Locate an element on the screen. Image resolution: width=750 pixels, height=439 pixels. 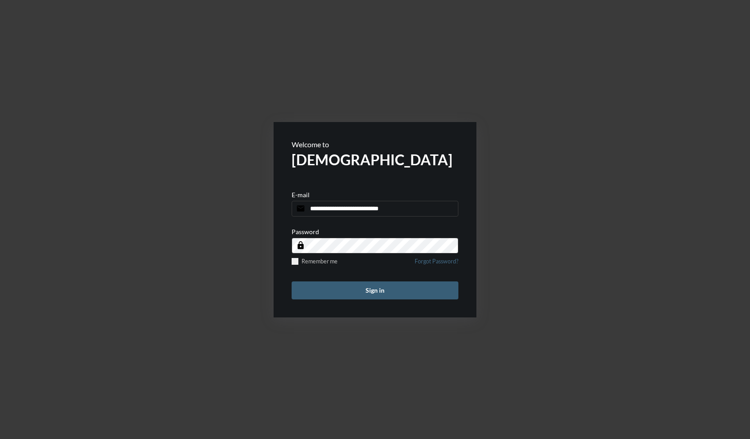
p: Welcome to is located at coordinates (375, 144).